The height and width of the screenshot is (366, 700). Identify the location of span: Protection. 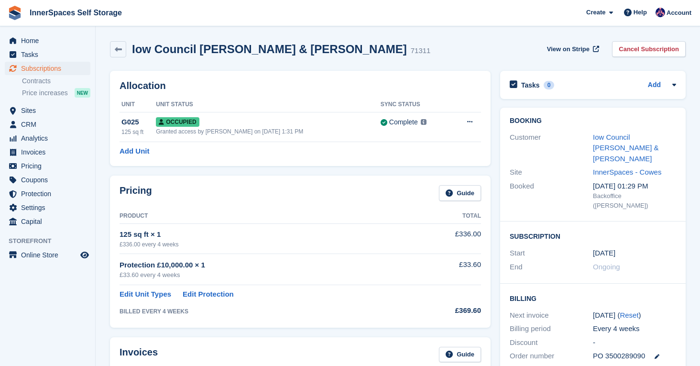
(50, 194).